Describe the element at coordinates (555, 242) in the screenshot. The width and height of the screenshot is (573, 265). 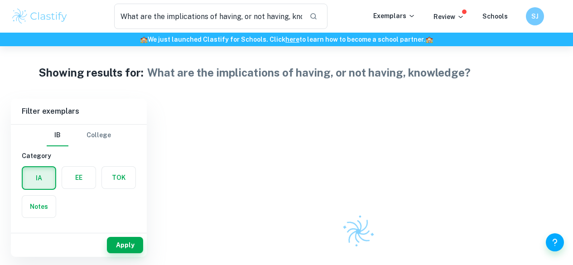
I see `button: Help and Feedback` at that location.